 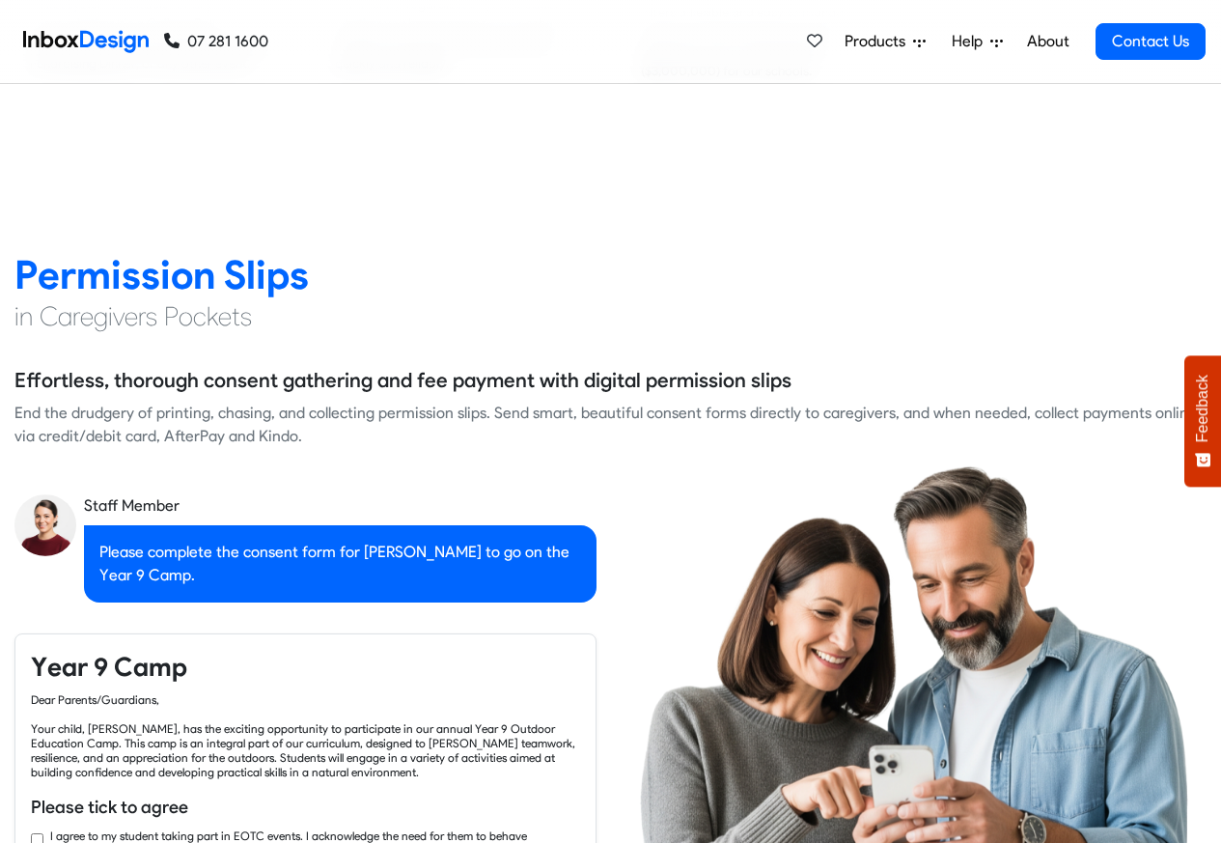 I want to click on h2: Permission Slips, so click(x=610, y=274).